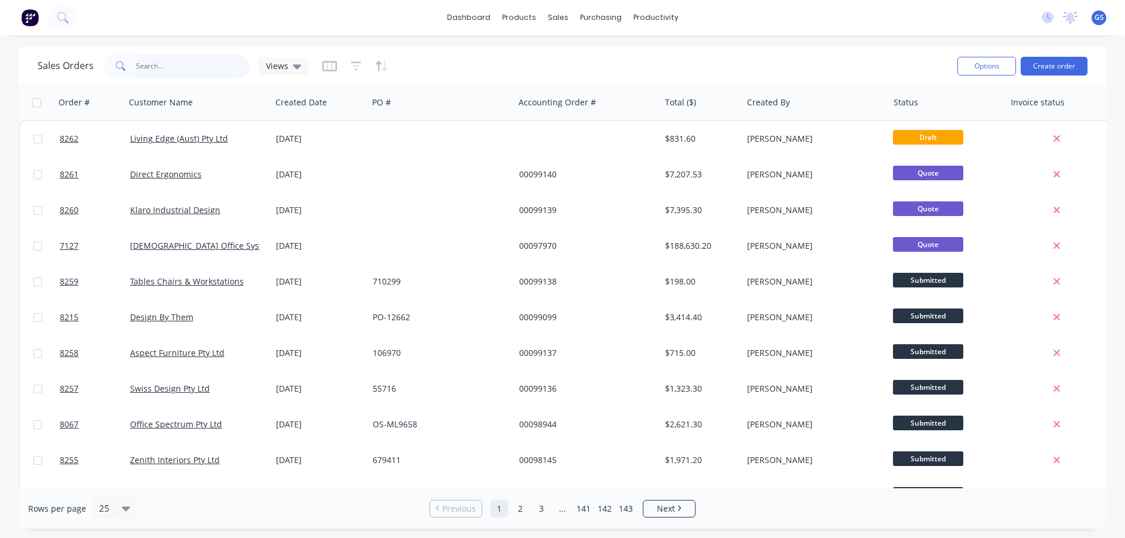 The width and height of the screenshot is (1125, 538). I want to click on div: $198.00, so click(699, 282).